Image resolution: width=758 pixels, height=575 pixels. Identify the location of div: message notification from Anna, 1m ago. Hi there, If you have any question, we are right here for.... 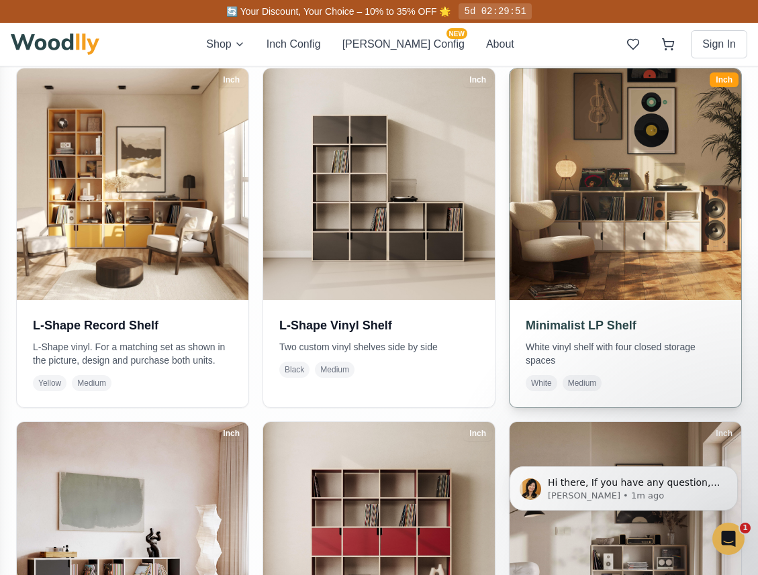
(134, 50).